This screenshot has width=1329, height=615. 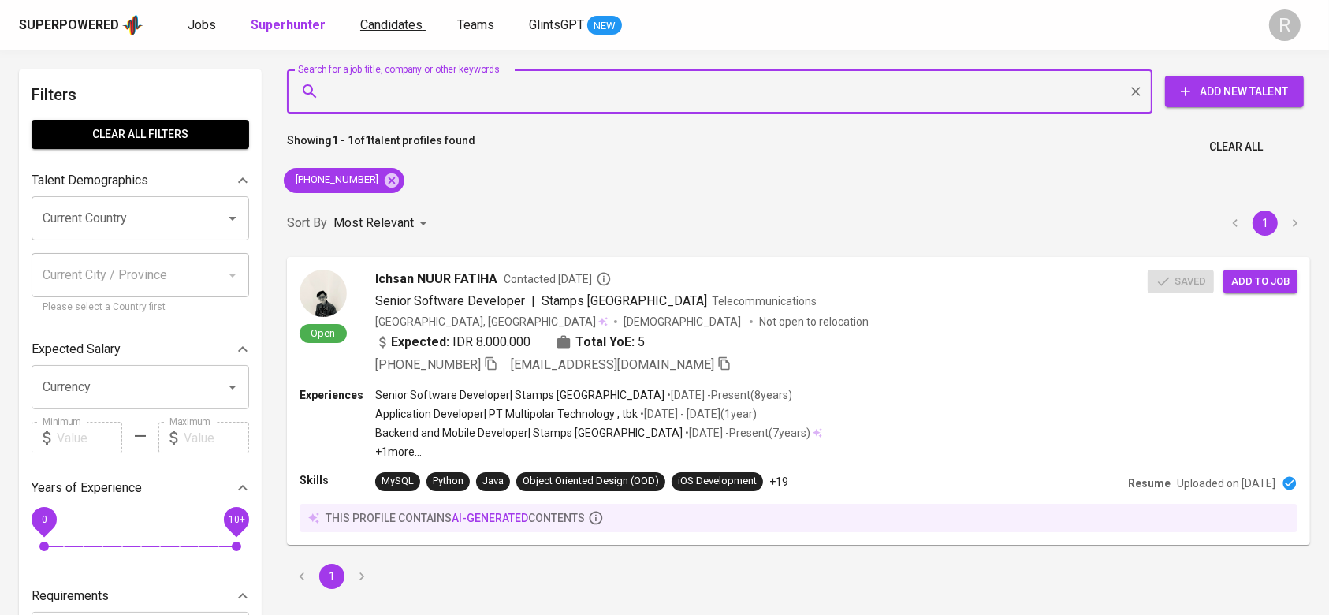 What do you see at coordinates (506, 414) in the screenshot?
I see `p: Application Developer | PT Multipolar Technology , tbk` at bounding box center [506, 414].